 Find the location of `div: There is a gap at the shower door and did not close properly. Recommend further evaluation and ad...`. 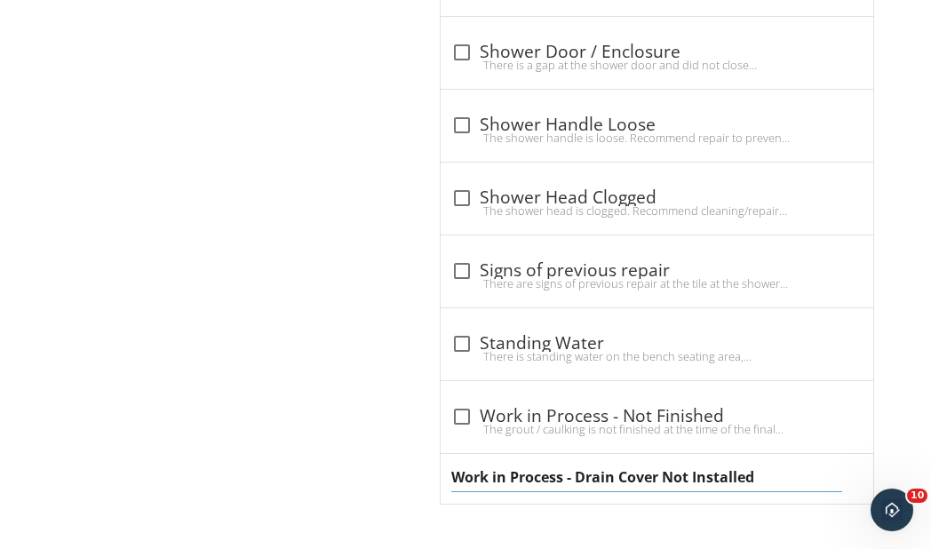

div: There is a gap at the shower door and did not close properly. Recommend further evaluation and ad... is located at coordinates (658, 65).